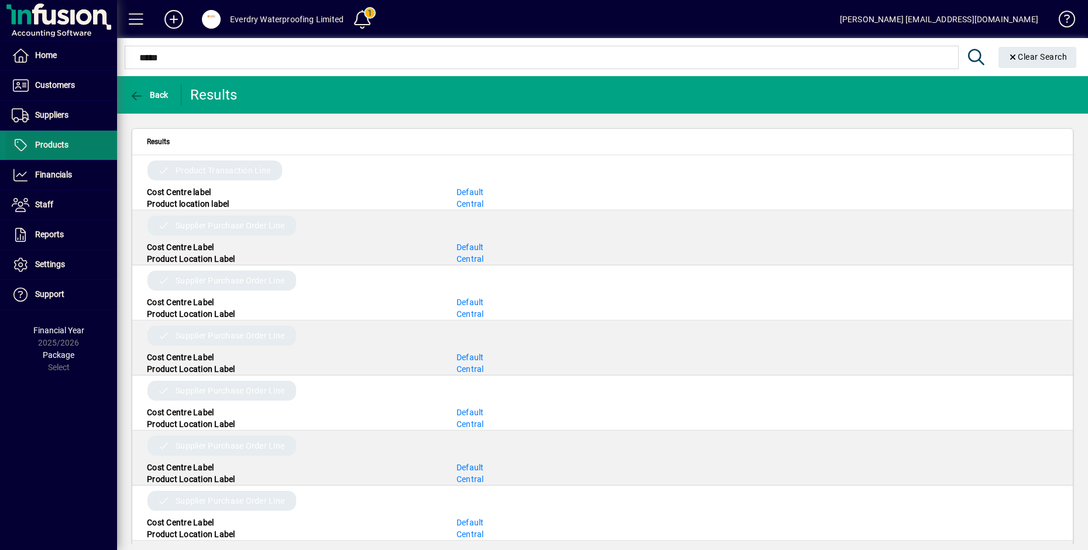  What do you see at coordinates (158, 142) in the screenshot?
I see `span: Results` at bounding box center [158, 142].